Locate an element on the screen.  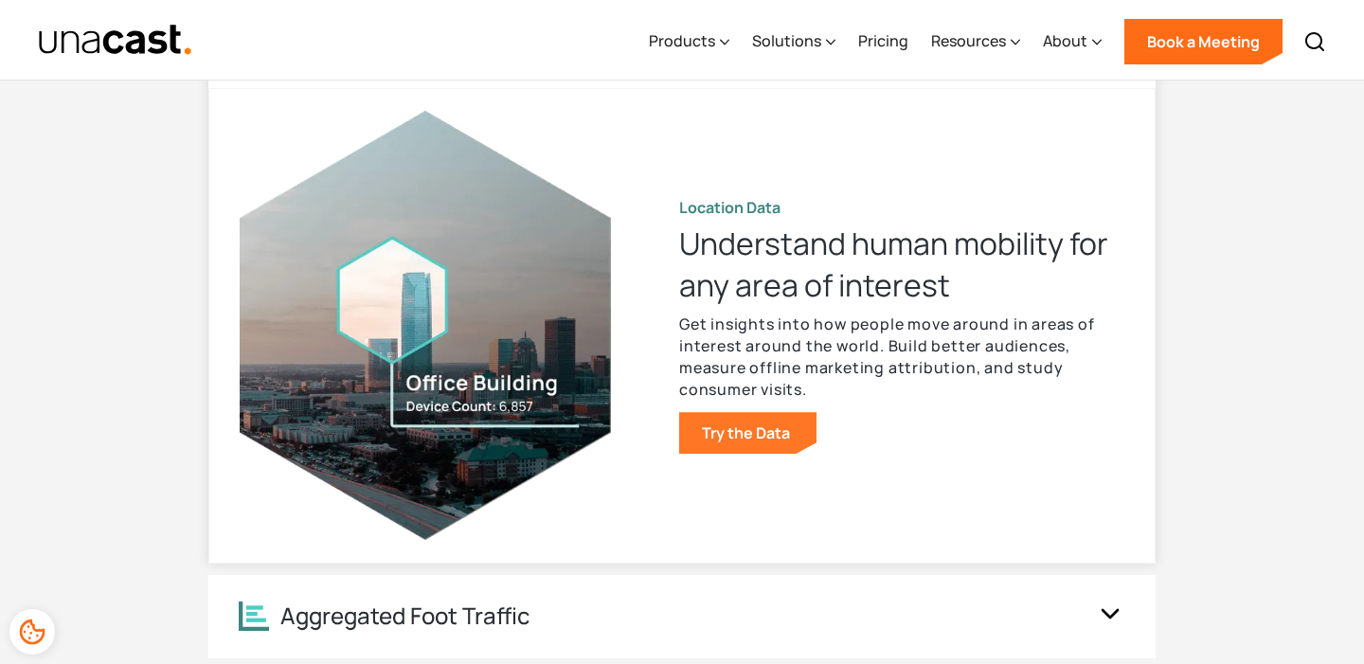
a: Try the Data is located at coordinates (747, 433).